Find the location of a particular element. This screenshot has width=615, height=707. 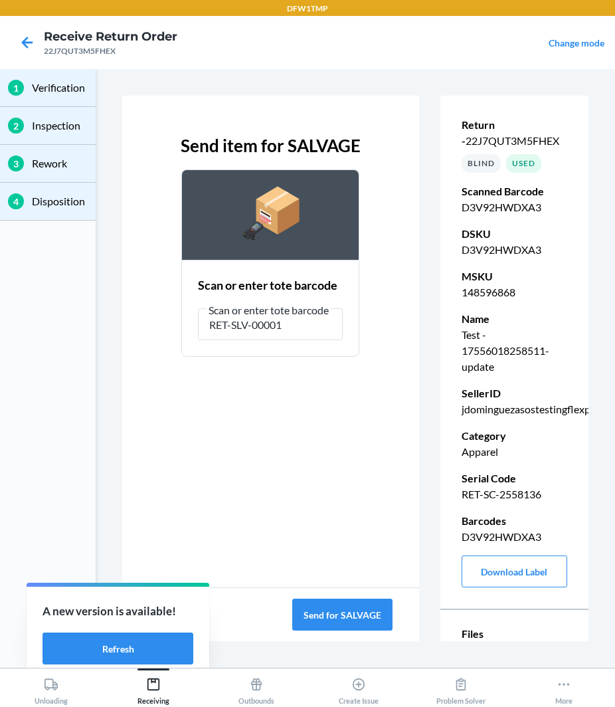

p: Verification is located at coordinates (60, 88).